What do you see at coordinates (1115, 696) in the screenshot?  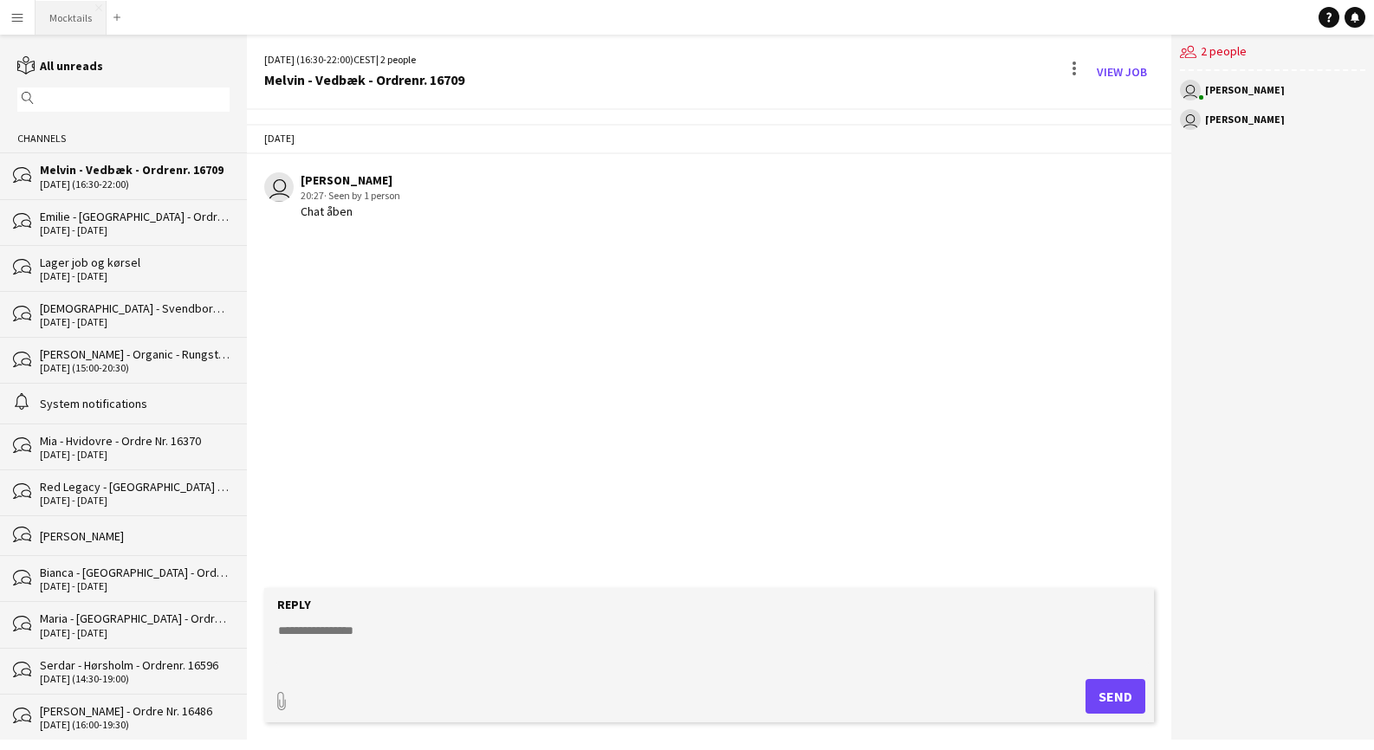 I see `button: Send` at bounding box center [1115, 696].